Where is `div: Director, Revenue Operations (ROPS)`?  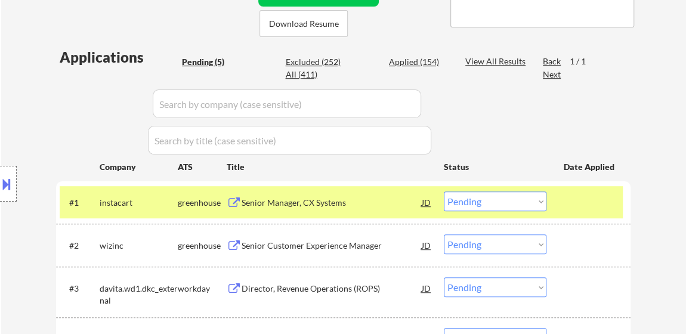
div: Director, Revenue Operations (ROPS) is located at coordinates (332, 289).